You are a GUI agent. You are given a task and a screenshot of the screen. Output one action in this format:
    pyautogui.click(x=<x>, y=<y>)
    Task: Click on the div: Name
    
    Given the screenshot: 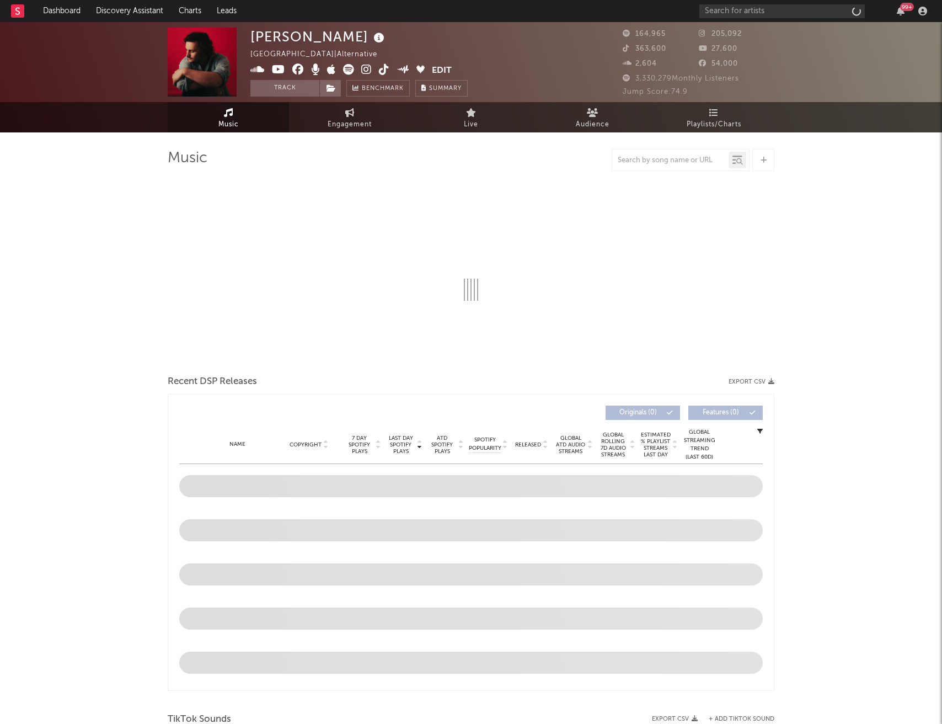 What is the action you would take?
    pyautogui.click(x=237, y=444)
    